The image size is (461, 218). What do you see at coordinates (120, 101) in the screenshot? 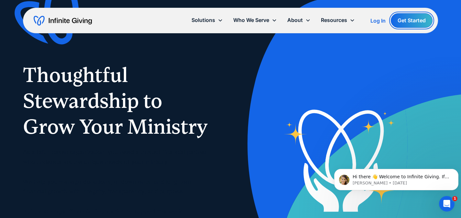
I see `h1: Thoughtful Stewardship to Grow Your Ministry` at bounding box center [120, 101].